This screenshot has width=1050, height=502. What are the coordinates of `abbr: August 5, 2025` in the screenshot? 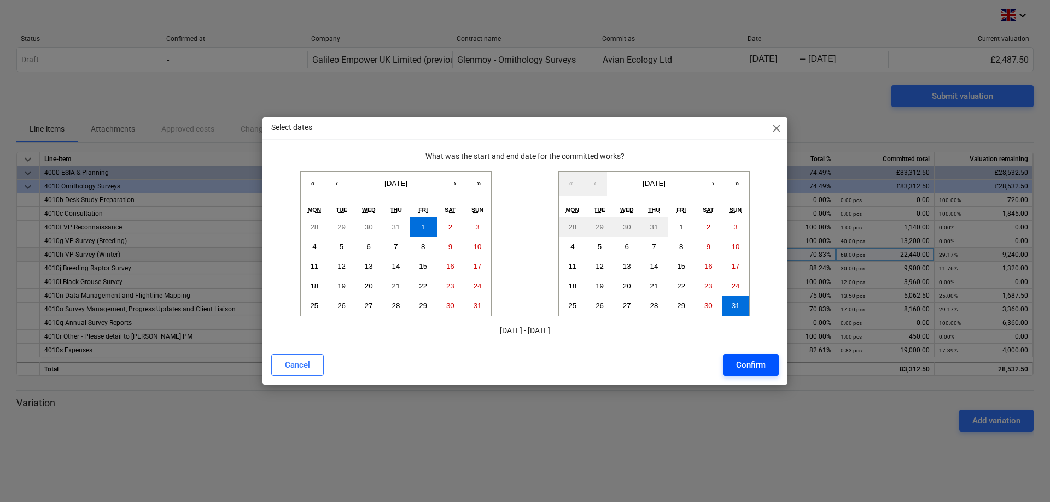 It's located at (341, 247).